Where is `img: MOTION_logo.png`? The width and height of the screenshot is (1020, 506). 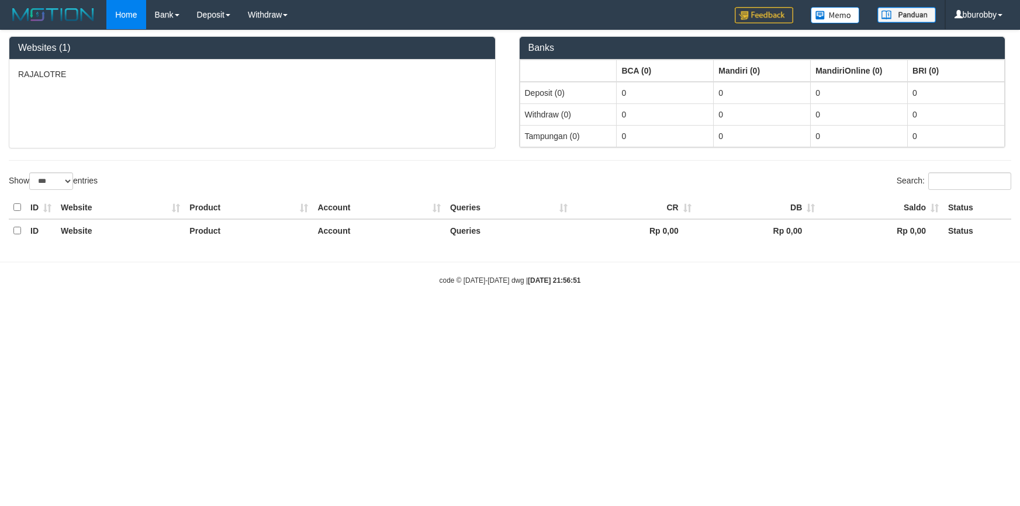 img: MOTION_logo.png is located at coordinates (53, 15).